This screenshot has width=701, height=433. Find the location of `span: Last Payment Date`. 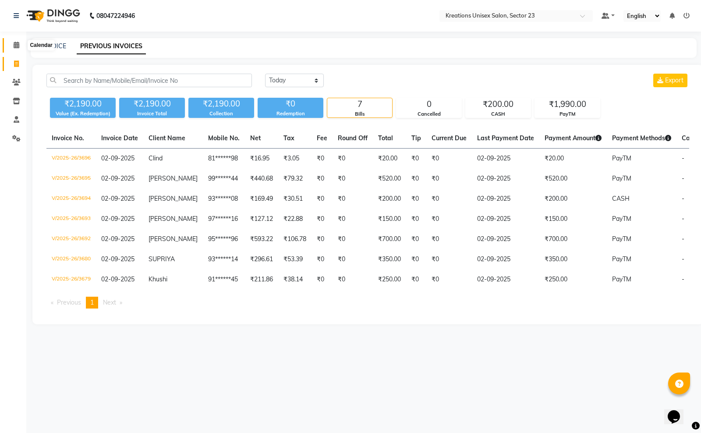

span: Last Payment Date is located at coordinates (506, 138).